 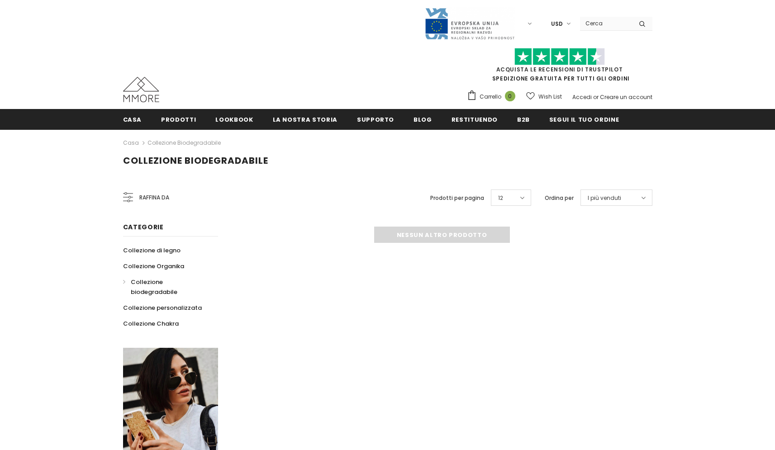 What do you see at coordinates (559, 67) in the screenshot?
I see `span: SPEDIZIONE GRATUITA PER TUTTI GLI ORDINI` at bounding box center [559, 67].